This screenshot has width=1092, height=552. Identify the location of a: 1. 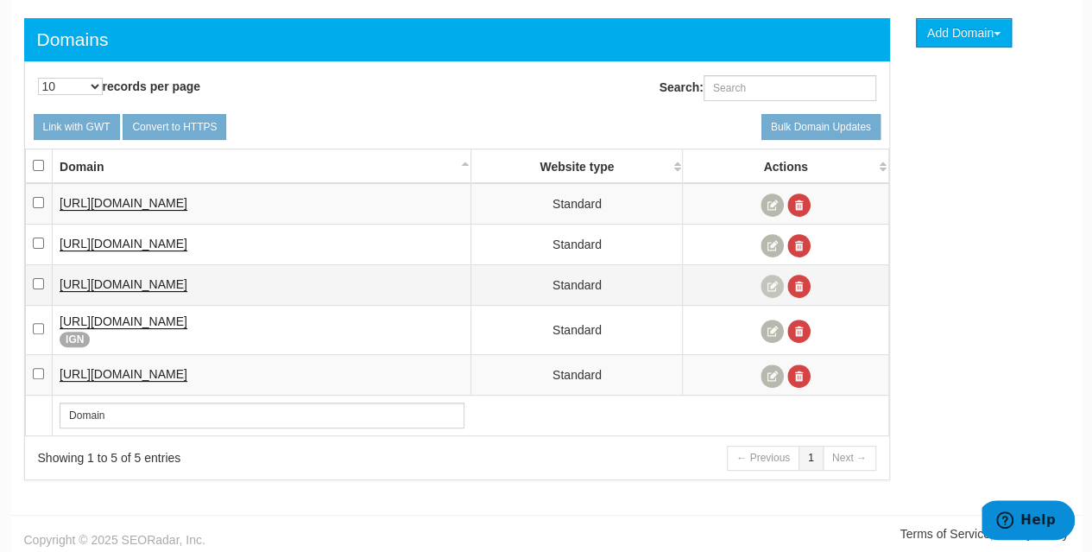
(811, 458).